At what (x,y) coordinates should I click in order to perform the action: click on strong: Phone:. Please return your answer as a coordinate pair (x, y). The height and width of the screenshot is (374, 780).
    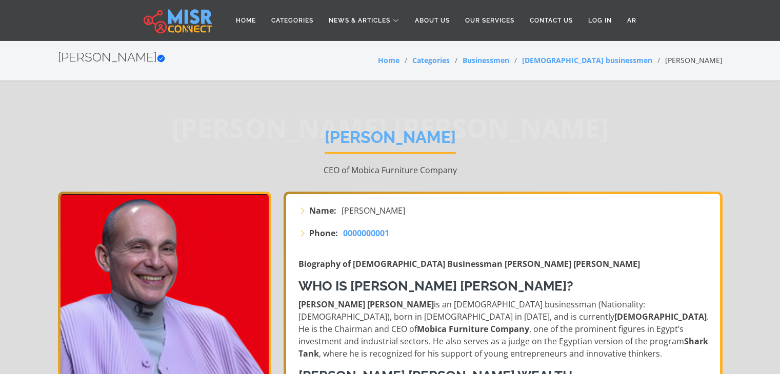
    Looking at the image, I should click on (324, 233).